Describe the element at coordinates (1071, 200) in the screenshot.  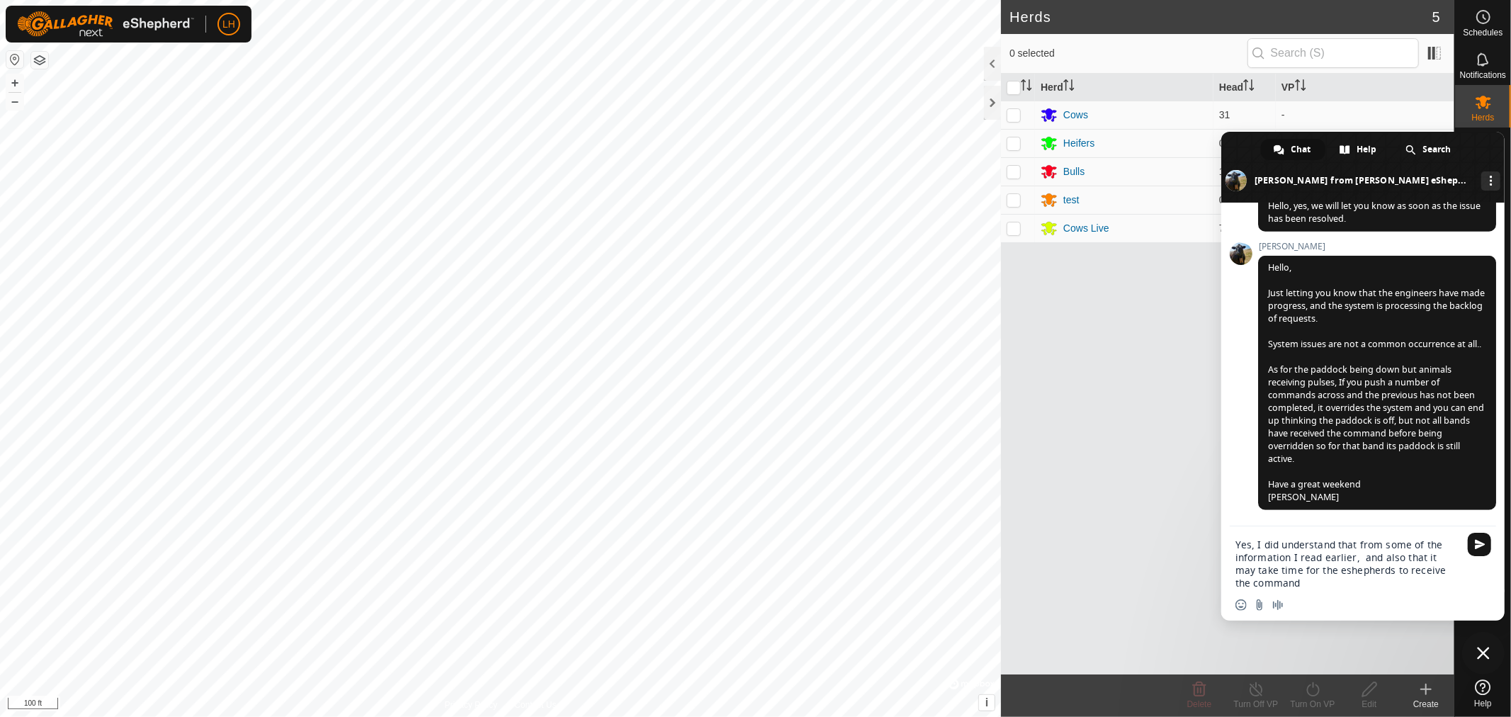
I see `div: test` at that location.